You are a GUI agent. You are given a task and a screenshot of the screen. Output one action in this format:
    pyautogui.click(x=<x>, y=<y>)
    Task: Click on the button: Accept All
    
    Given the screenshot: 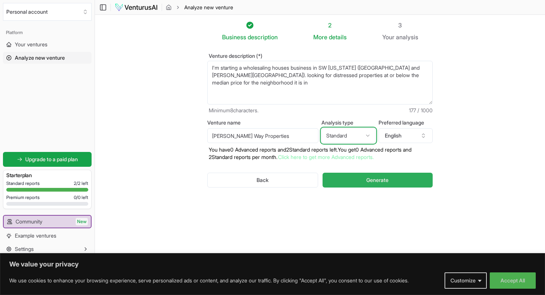 What is the action you would take?
    pyautogui.click(x=512, y=280)
    